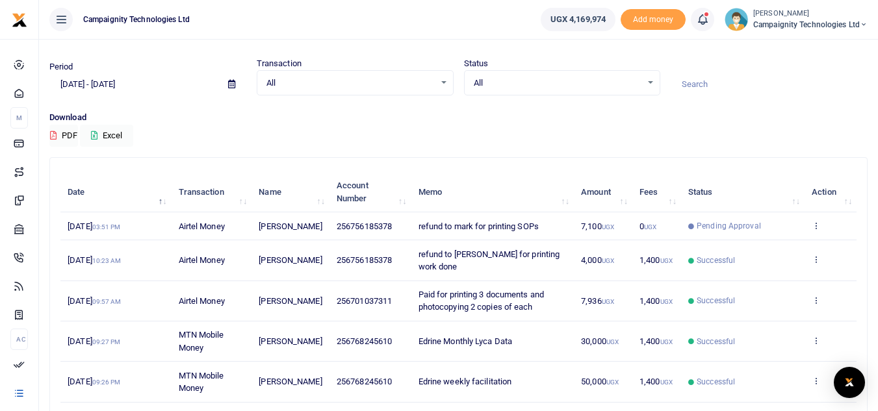  What do you see at coordinates (478, 226) in the screenshot?
I see `span: refund to mark for printing SOPs` at bounding box center [478, 226].